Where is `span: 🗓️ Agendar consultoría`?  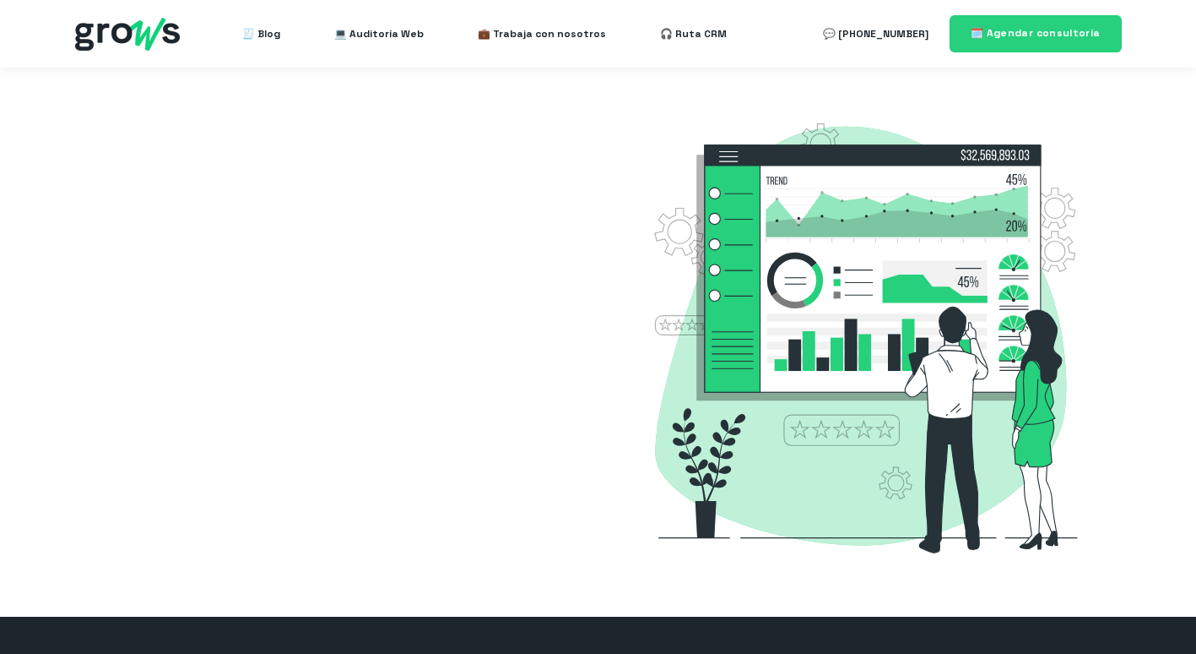
span: 🗓️ Agendar consultoría is located at coordinates (1036, 33).